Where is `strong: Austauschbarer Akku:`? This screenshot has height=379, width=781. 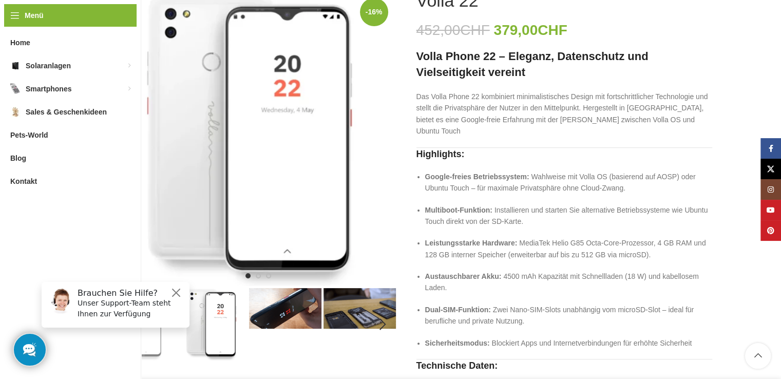 strong: Austauschbarer Akku: is located at coordinates (463, 276).